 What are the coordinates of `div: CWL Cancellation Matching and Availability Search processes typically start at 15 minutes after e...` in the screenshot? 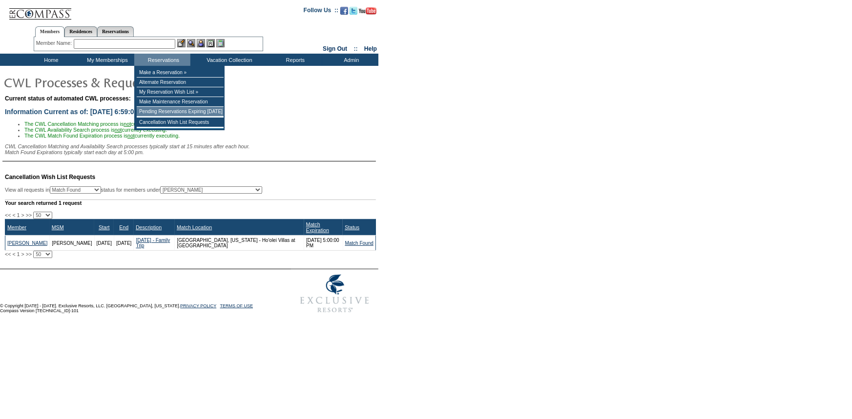 It's located at (190, 149).